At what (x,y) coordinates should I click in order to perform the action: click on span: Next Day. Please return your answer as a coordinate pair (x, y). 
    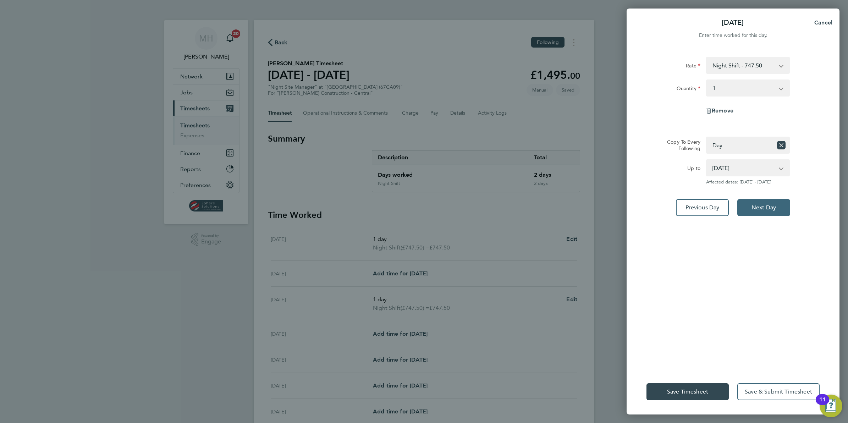
    Looking at the image, I should click on (764, 208).